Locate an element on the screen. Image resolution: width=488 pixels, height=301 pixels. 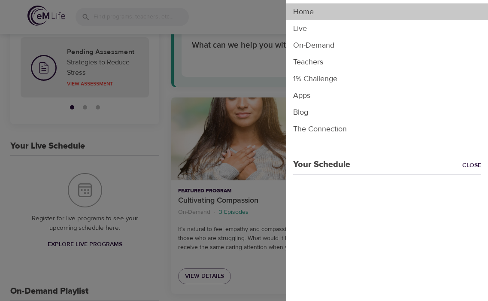
li: 1% Challenge is located at coordinates (387, 78).